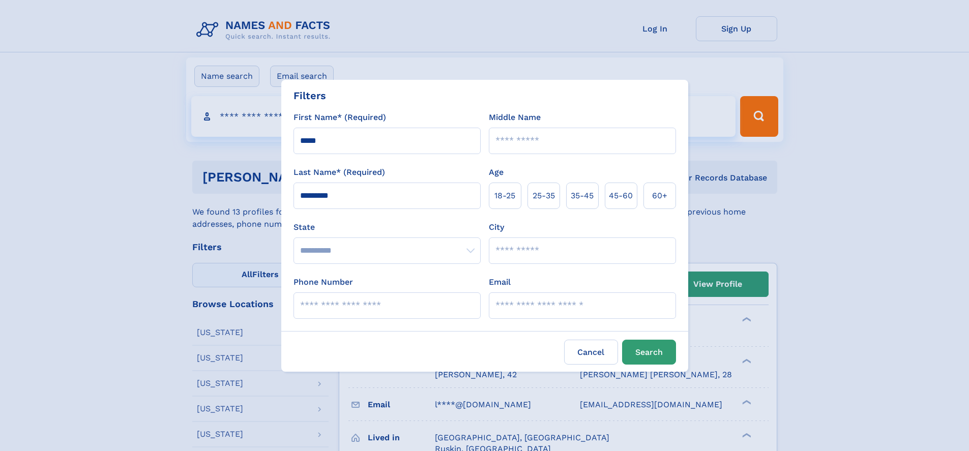  What do you see at coordinates (500, 282) in the screenshot?
I see `label: Email` at bounding box center [500, 282].